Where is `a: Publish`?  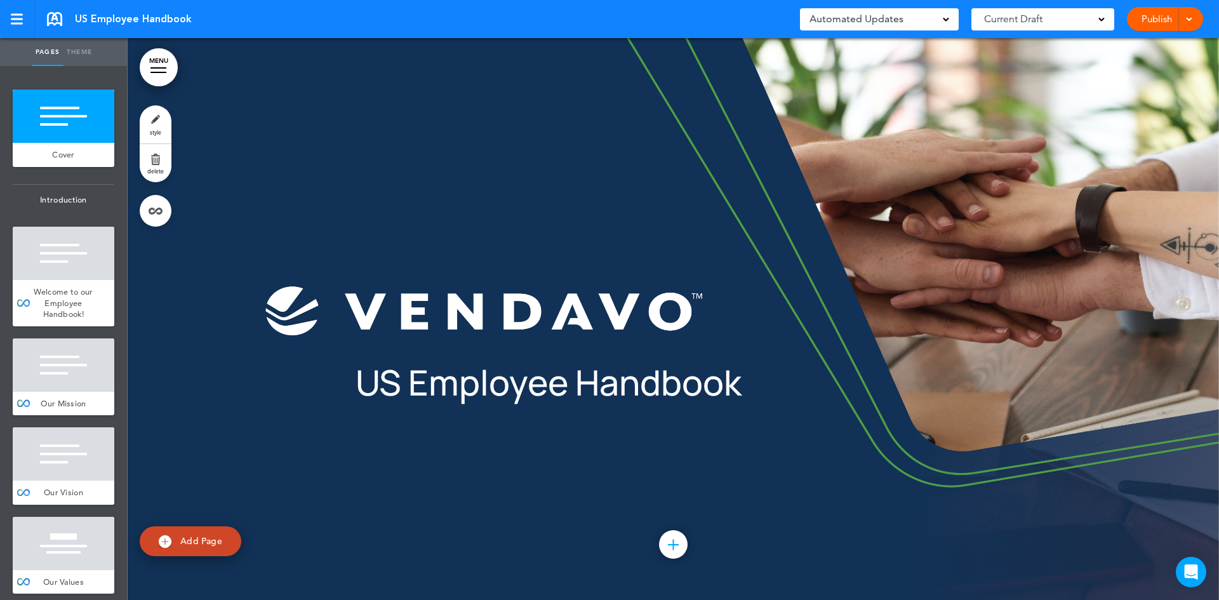 a: Publish is located at coordinates (1156, 19).